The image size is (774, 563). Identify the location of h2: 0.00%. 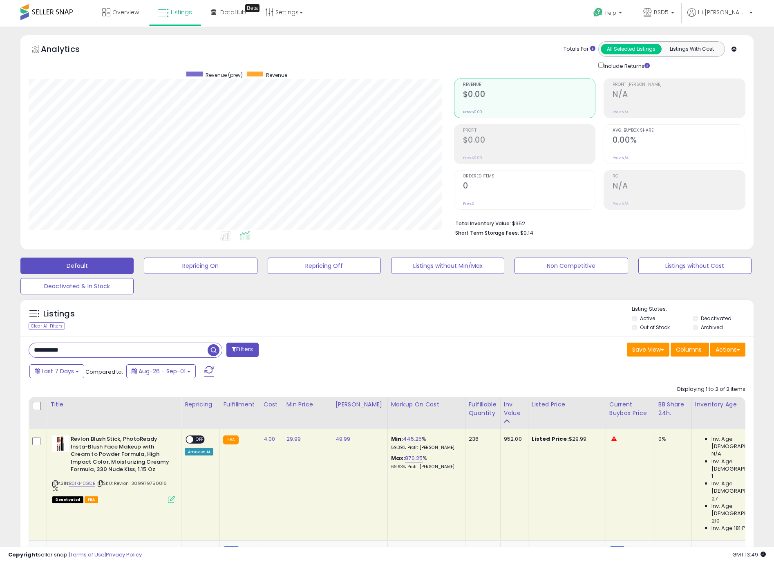
(679, 141).